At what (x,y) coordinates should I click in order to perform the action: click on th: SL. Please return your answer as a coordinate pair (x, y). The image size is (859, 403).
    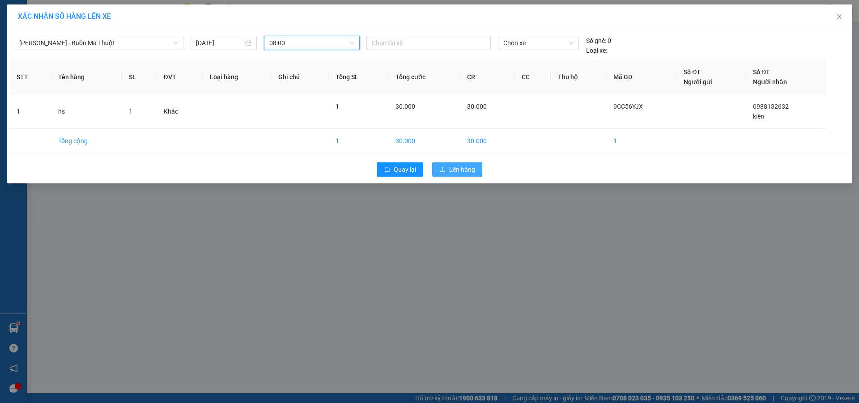
    Looking at the image, I should click on (139, 77).